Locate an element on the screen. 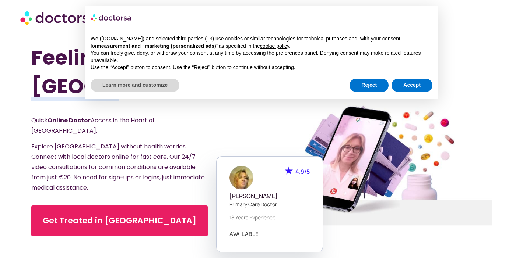  span: 4.9/5 is located at coordinates (302, 172).